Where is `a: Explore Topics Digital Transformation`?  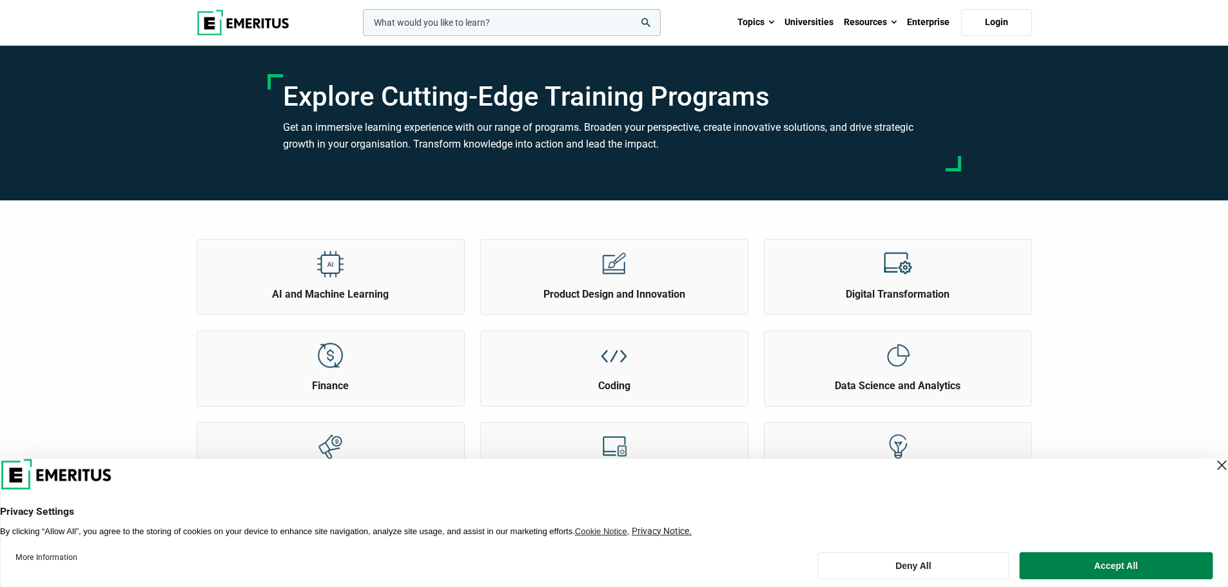
a: Explore Topics Digital Transformation is located at coordinates (898, 271).